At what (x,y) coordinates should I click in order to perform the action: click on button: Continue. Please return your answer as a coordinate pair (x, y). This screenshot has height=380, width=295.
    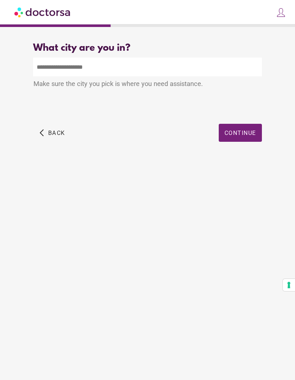
    Looking at the image, I should click on (240, 133).